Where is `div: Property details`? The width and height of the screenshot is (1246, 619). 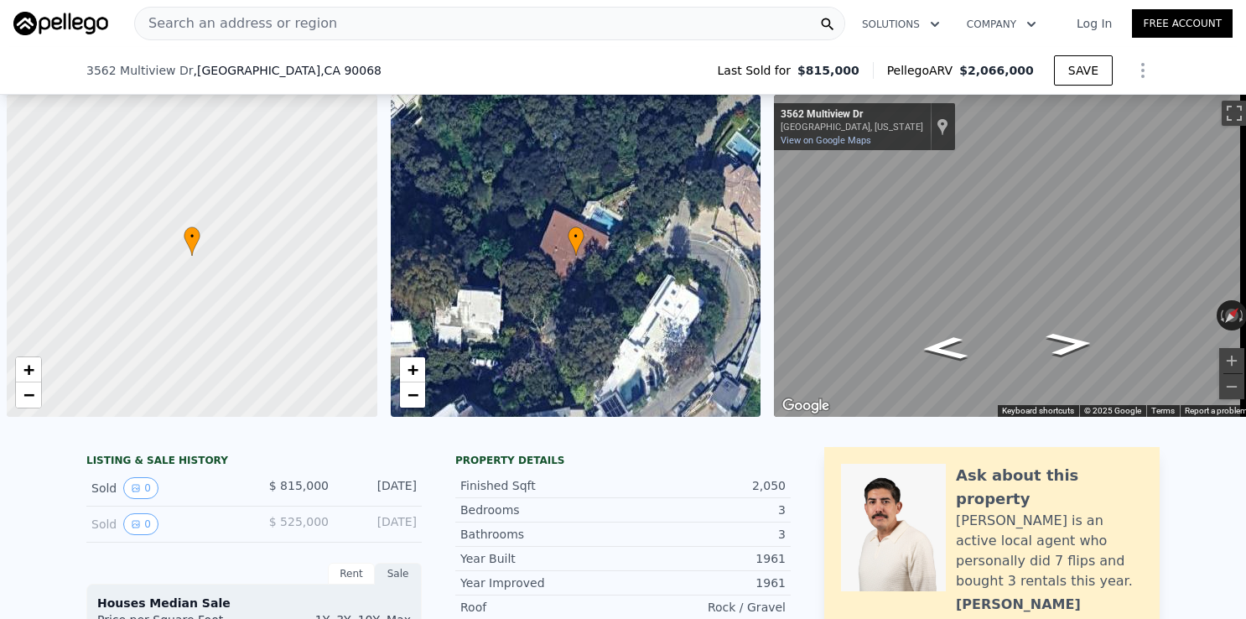 div: Property details is located at coordinates (623, 460).